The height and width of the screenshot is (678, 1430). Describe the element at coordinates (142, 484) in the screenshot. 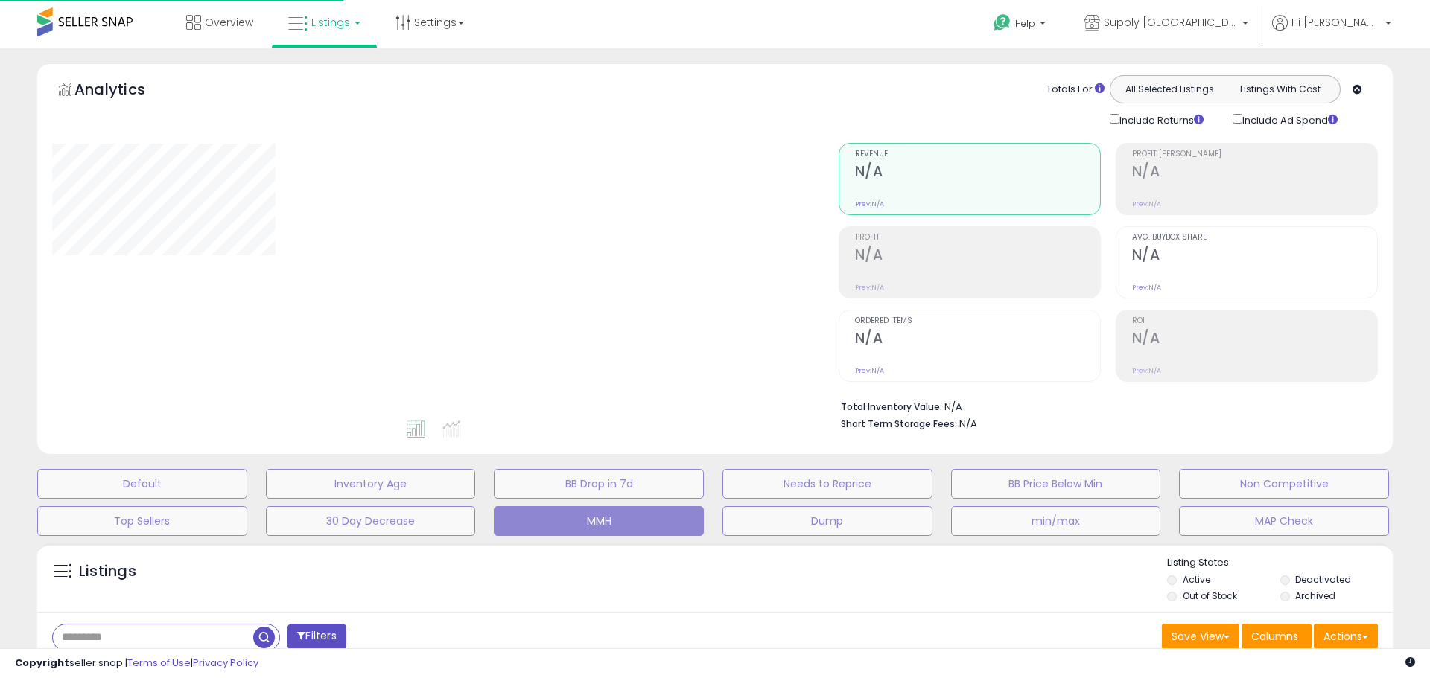

I see `button: Default` at that location.